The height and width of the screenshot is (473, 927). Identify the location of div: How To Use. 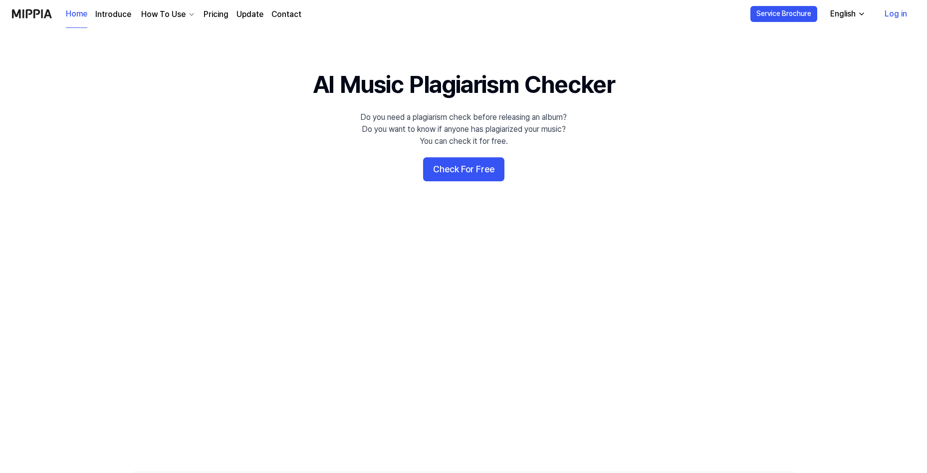
(163, 14).